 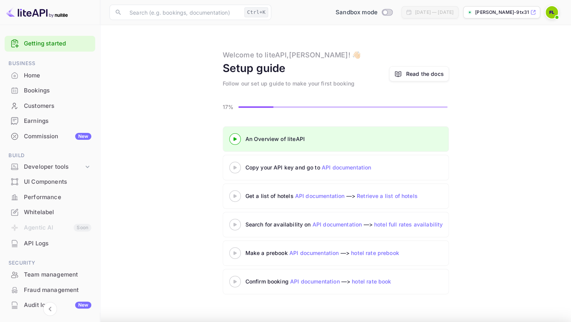 I want to click on input: Search (e.g. bookings, documentation), so click(x=183, y=12).